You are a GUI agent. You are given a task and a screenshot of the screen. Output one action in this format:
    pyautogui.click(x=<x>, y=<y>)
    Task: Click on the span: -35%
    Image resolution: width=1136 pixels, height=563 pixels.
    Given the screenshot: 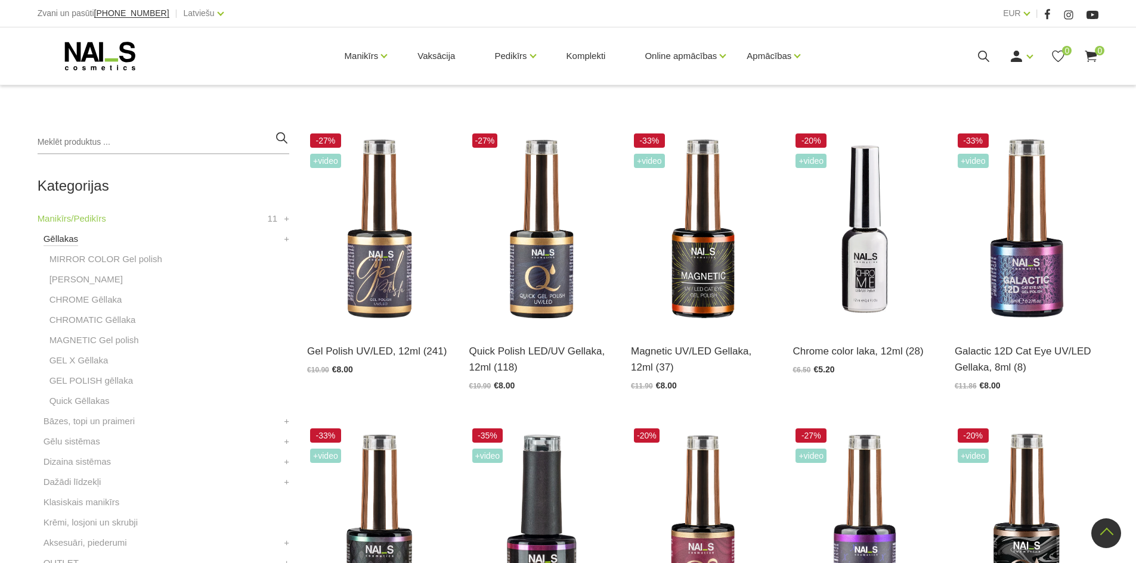 What is the action you would take?
    pyautogui.click(x=488, y=436)
    